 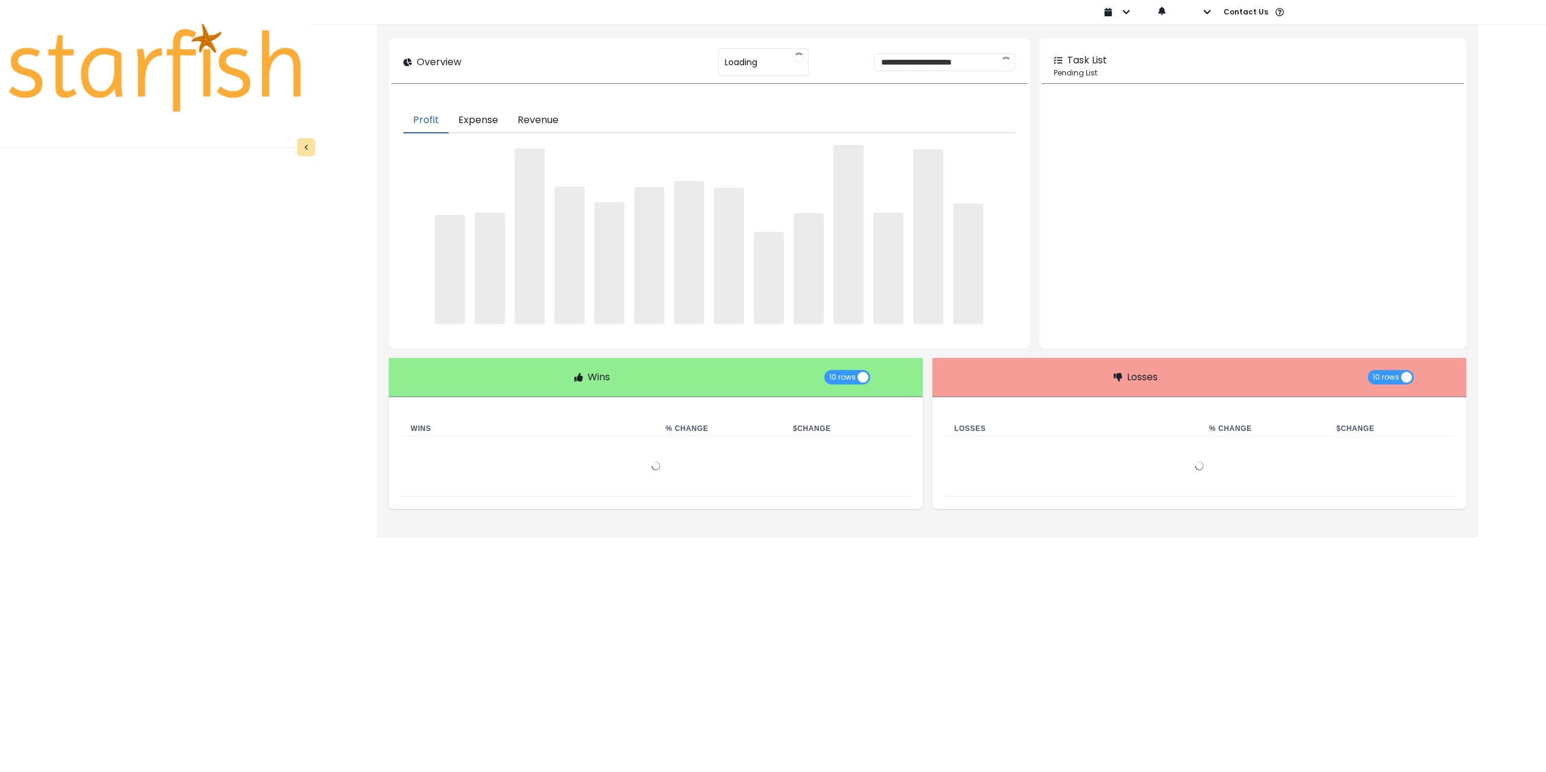 What do you see at coordinates (599, 377) in the screenshot?
I see `p: Wins` at bounding box center [599, 377].